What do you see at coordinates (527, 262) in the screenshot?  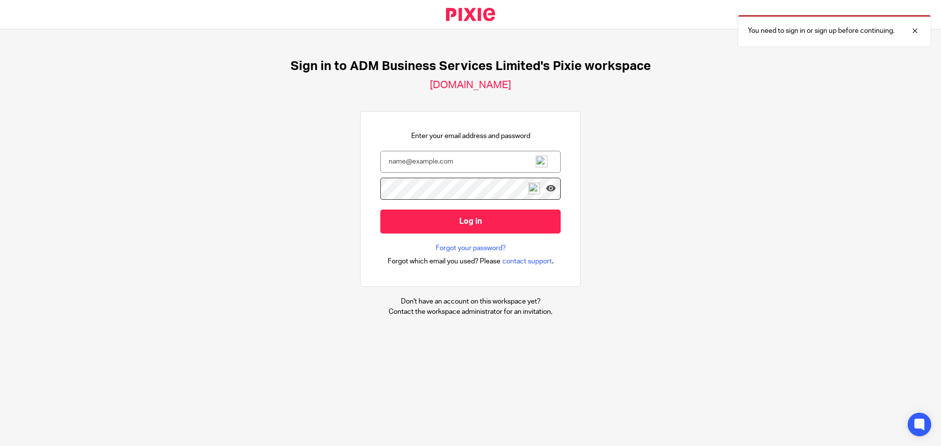 I see `span: contact support` at bounding box center [527, 262].